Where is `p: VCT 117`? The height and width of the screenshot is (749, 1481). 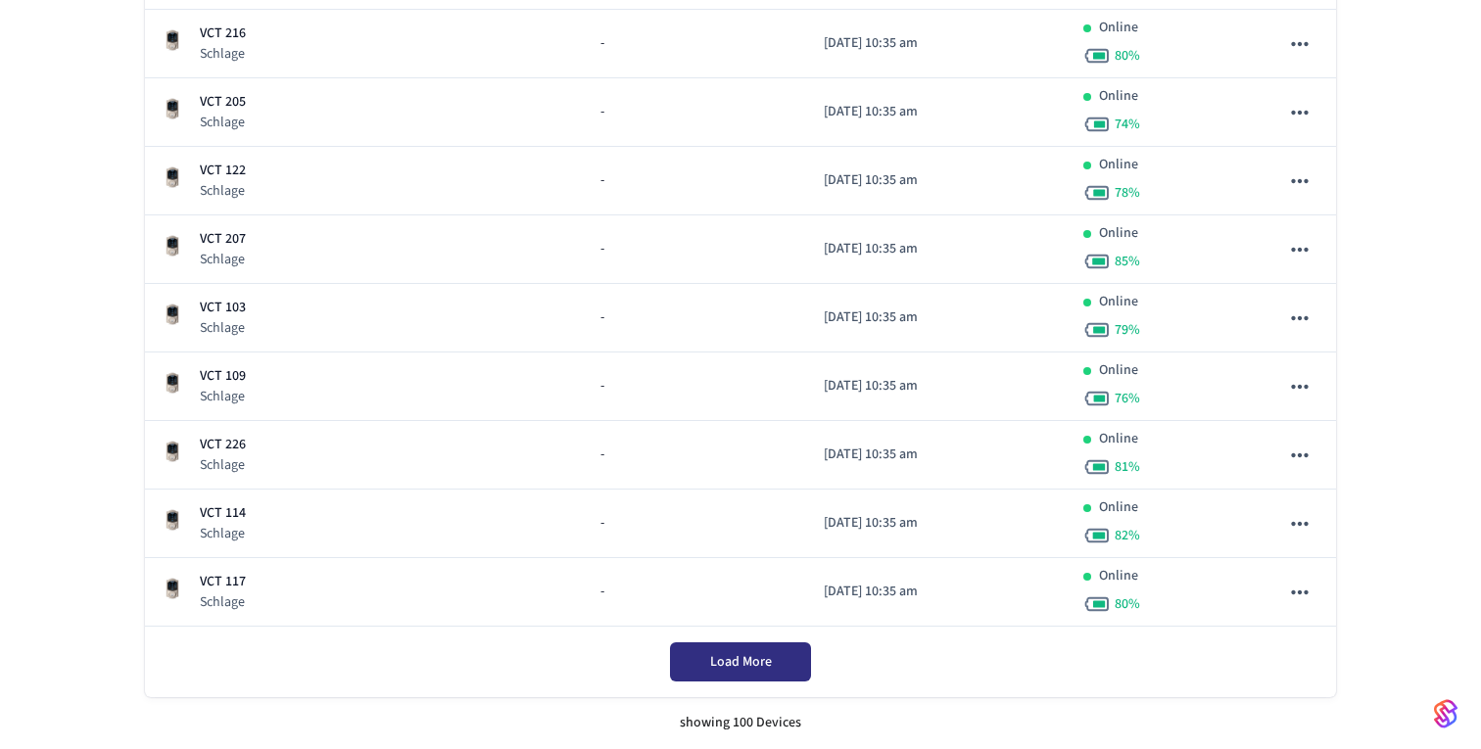 p: VCT 117 is located at coordinates (222, 582).